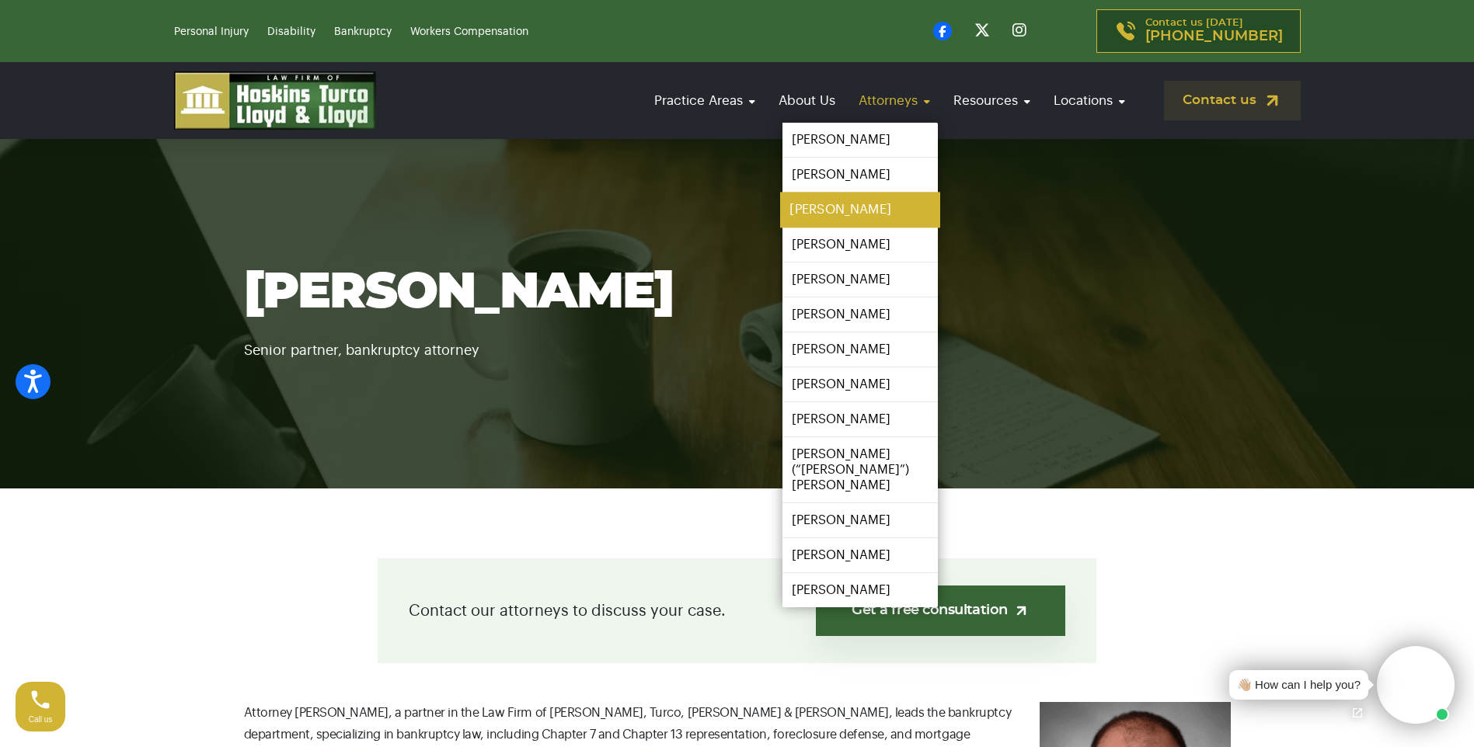 The image size is (1474, 747). What do you see at coordinates (737, 341) in the screenshot?
I see `p: Senior partner, bankruptcy attorney` at bounding box center [737, 341].